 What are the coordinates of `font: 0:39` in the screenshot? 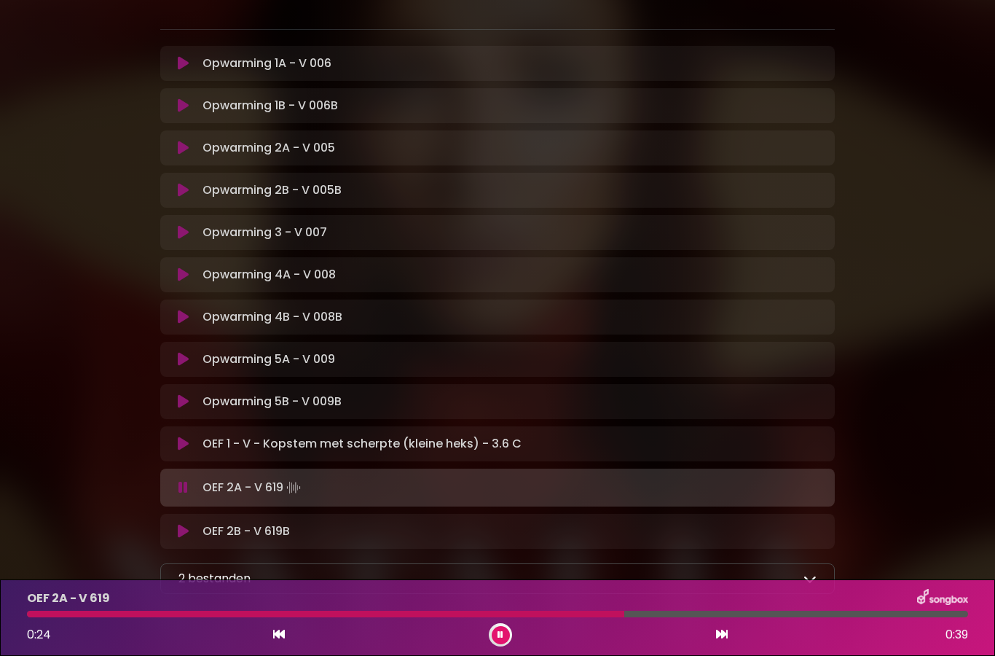 It's located at (956, 634).